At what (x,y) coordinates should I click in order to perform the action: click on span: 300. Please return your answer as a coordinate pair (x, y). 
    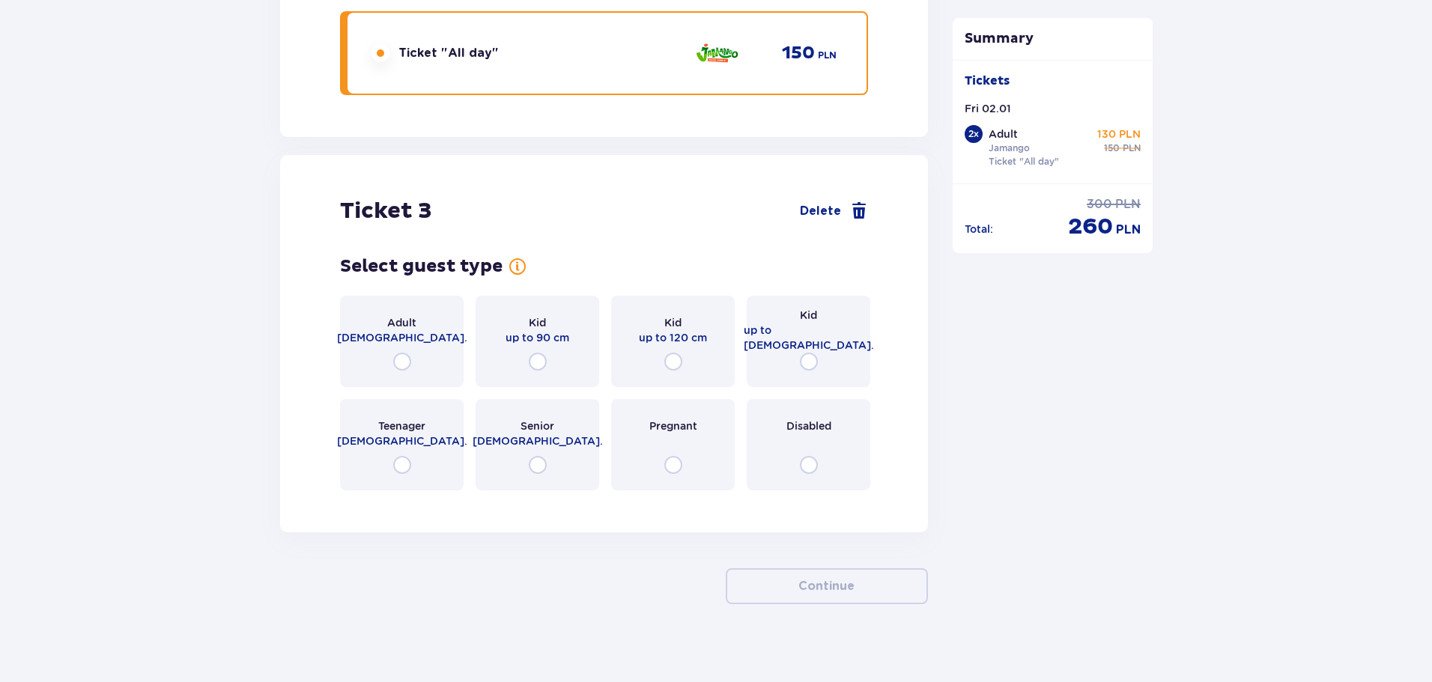
    Looking at the image, I should click on (1099, 204).